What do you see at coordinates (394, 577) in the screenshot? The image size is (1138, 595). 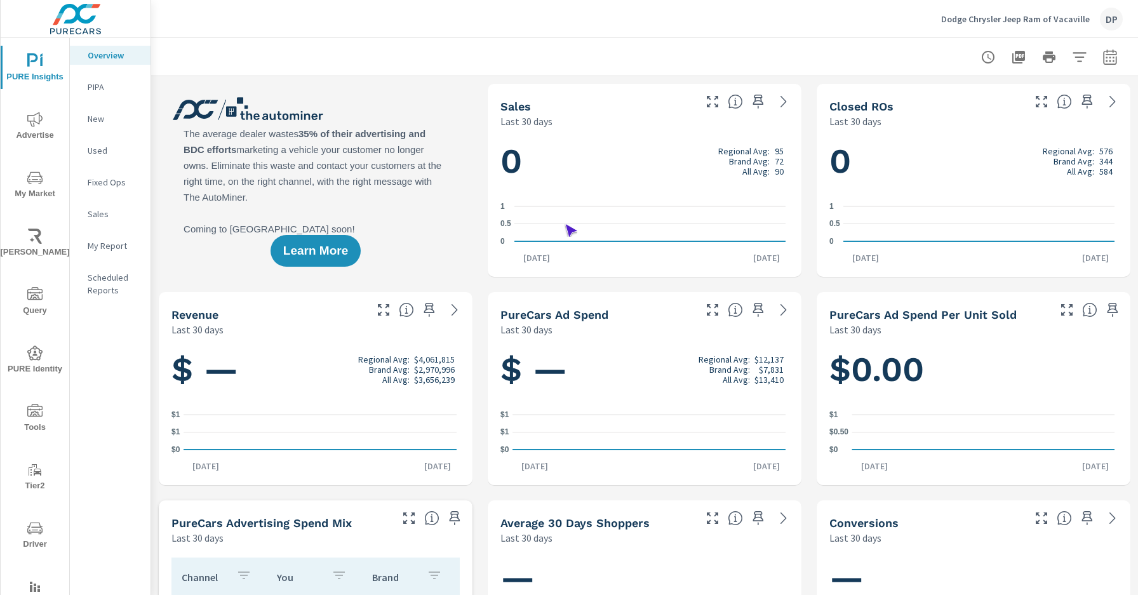 I see `p: Brand` at bounding box center [394, 577].